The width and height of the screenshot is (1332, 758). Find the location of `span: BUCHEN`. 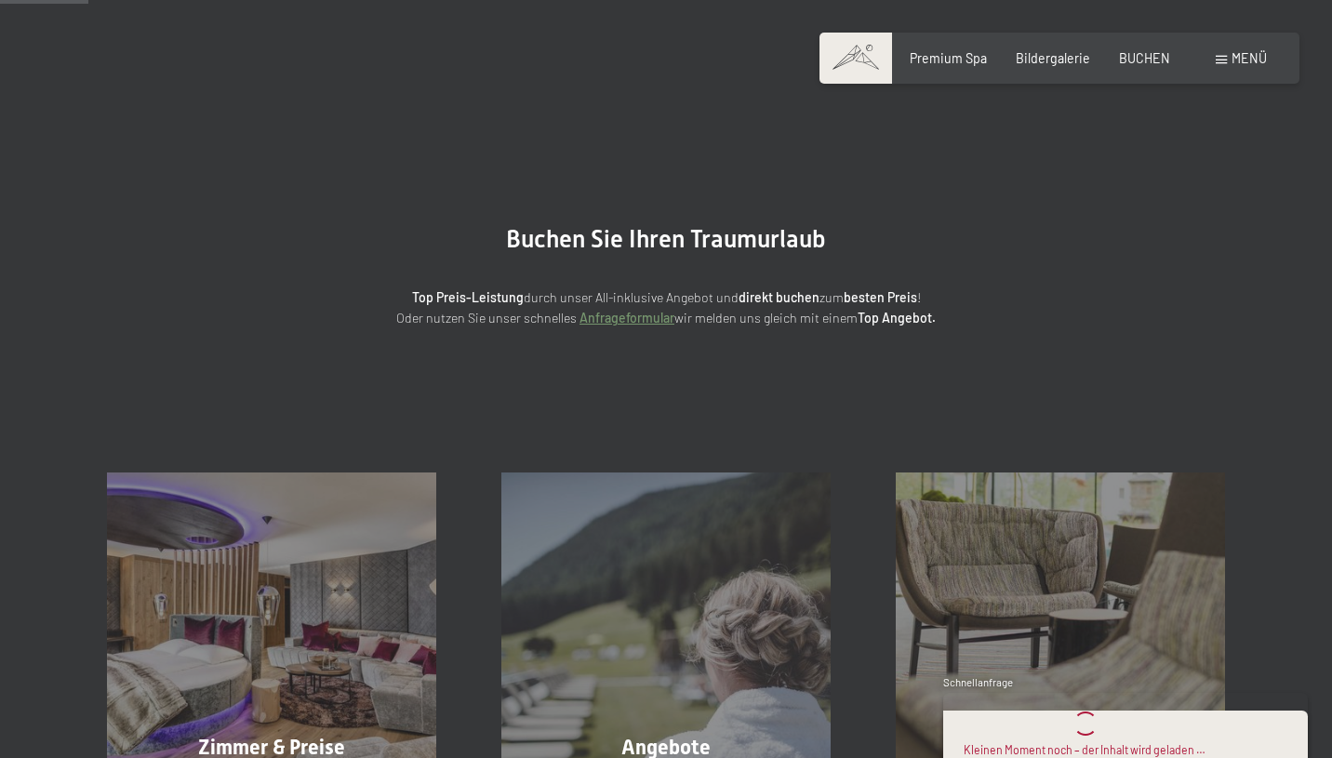

span: BUCHEN is located at coordinates (1145, 58).